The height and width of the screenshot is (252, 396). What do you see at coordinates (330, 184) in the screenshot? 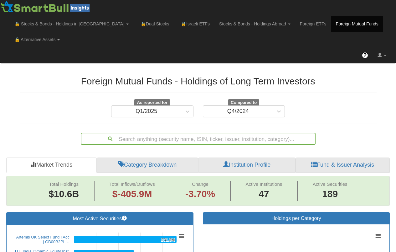
I see `span: Active Securities` at bounding box center [330, 184].